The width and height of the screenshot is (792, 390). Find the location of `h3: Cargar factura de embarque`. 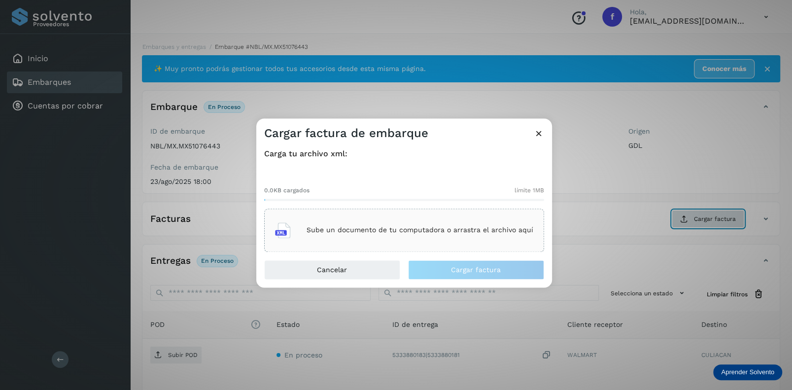

h3: Cargar factura de embarque is located at coordinates (346, 133).